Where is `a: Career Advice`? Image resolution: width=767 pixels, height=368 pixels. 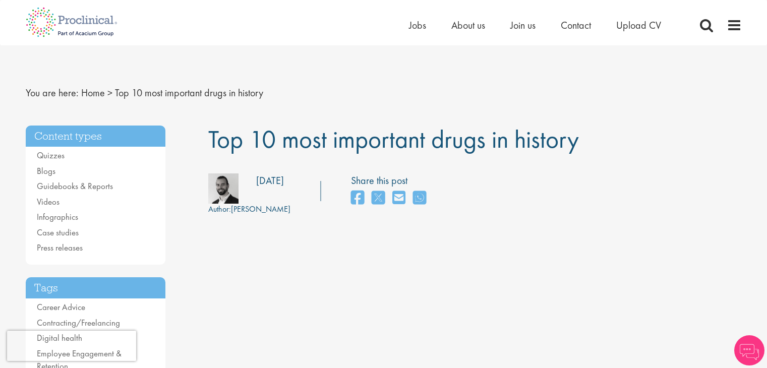 a: Career Advice is located at coordinates (61, 307).